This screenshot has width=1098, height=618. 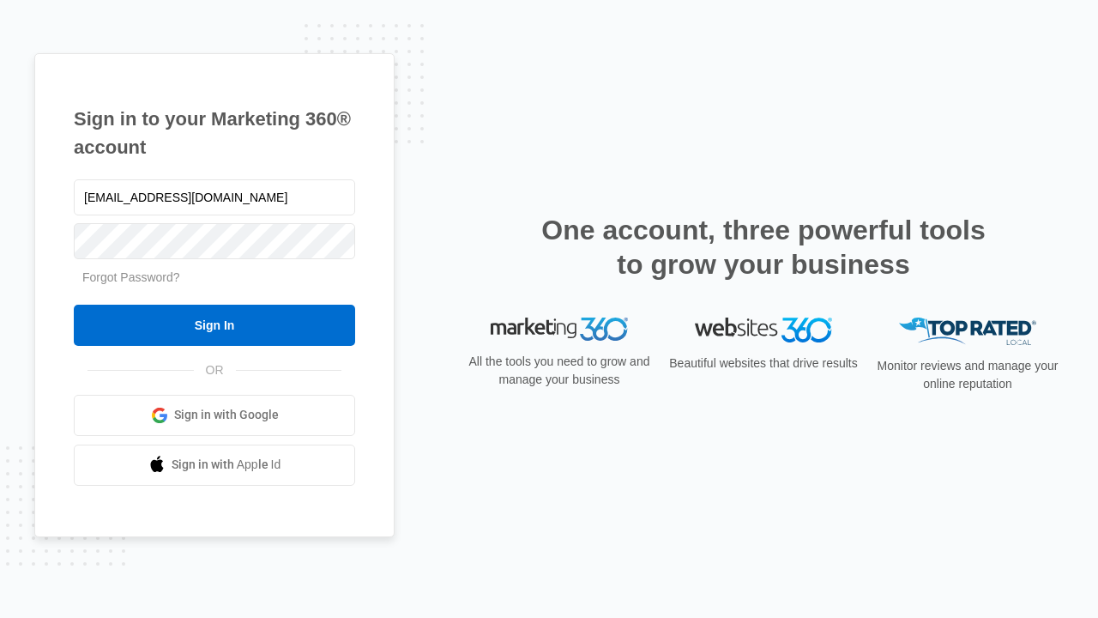 What do you see at coordinates (215, 370) in the screenshot?
I see `span: OR` at bounding box center [215, 370].